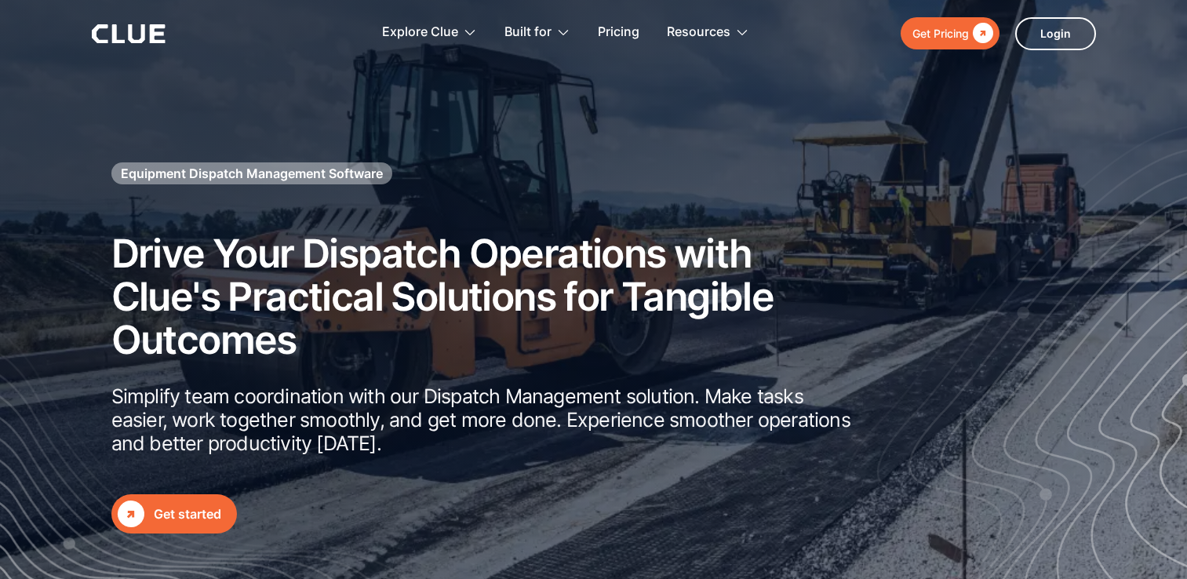 The image size is (1187, 579). Describe the element at coordinates (1055, 34) in the screenshot. I see `a: Login` at that location.